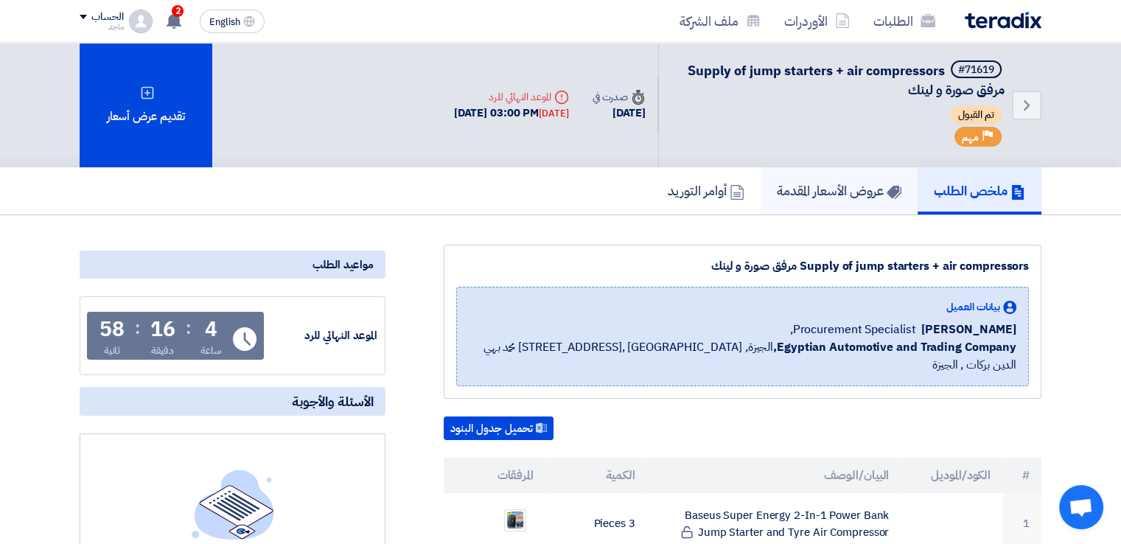  Describe the element at coordinates (952, 476) in the screenshot. I see `th: الكود/الموديل` at that location.